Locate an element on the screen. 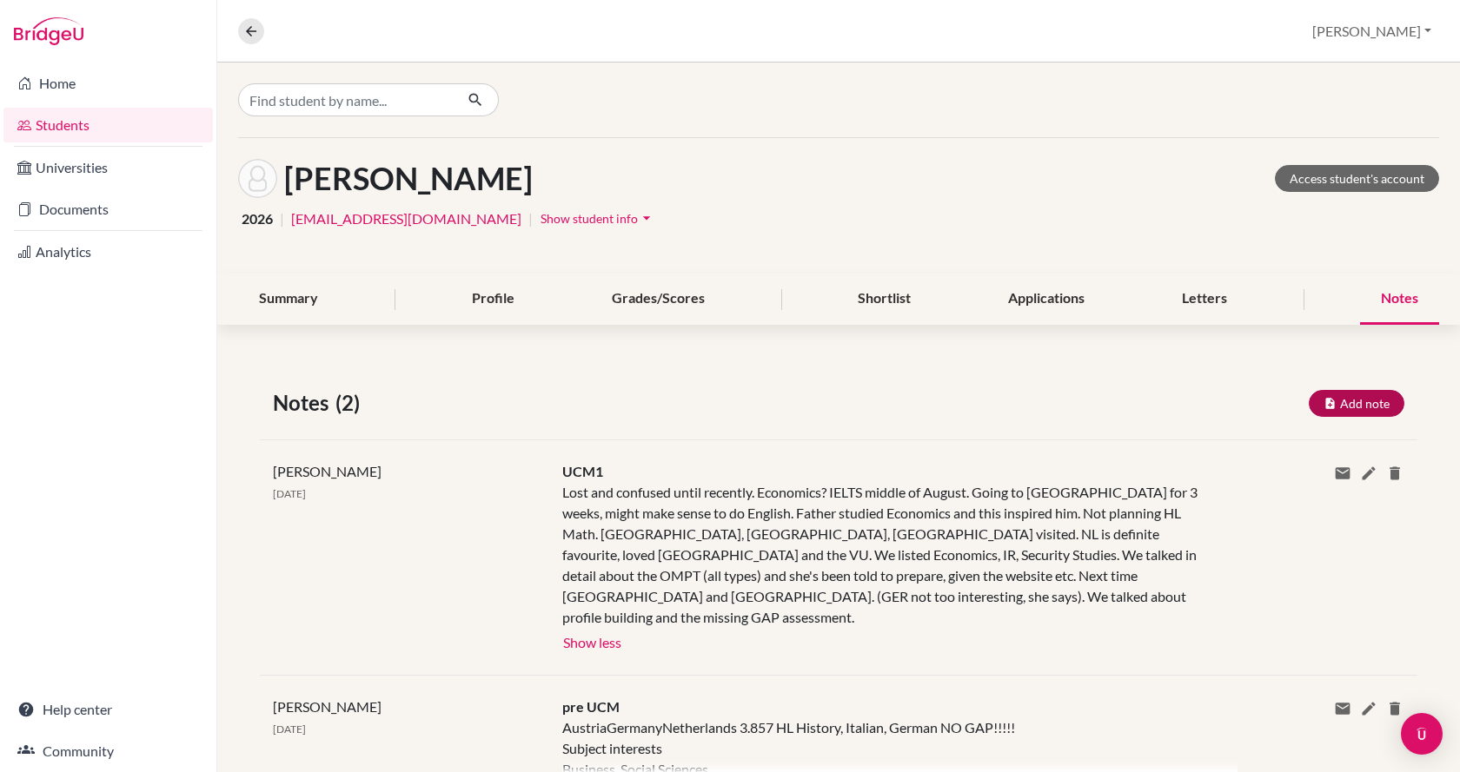  img: Bridge-U is located at coordinates (49, 31).